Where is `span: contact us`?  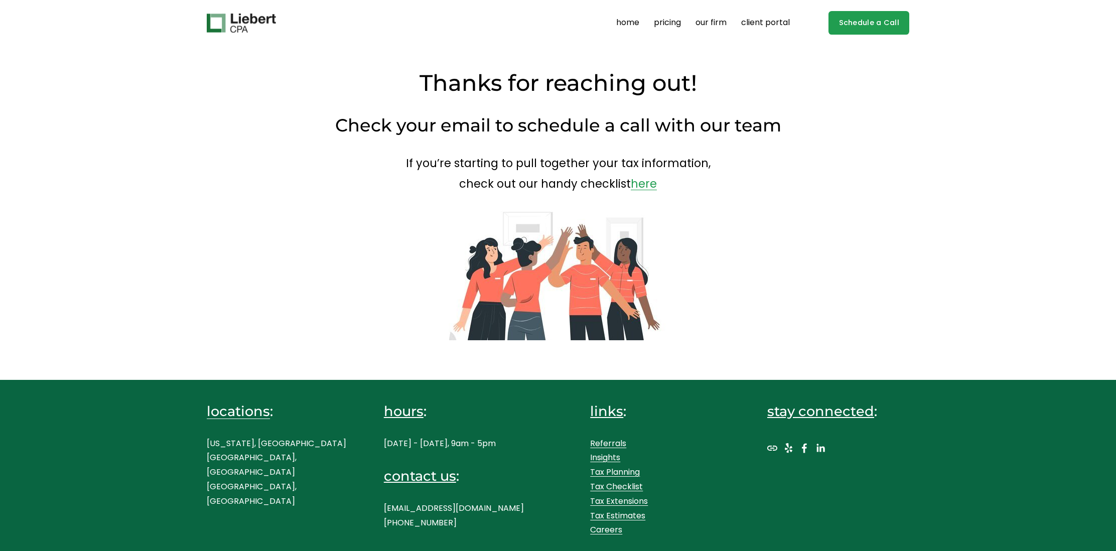 span: contact us is located at coordinates (420, 476).